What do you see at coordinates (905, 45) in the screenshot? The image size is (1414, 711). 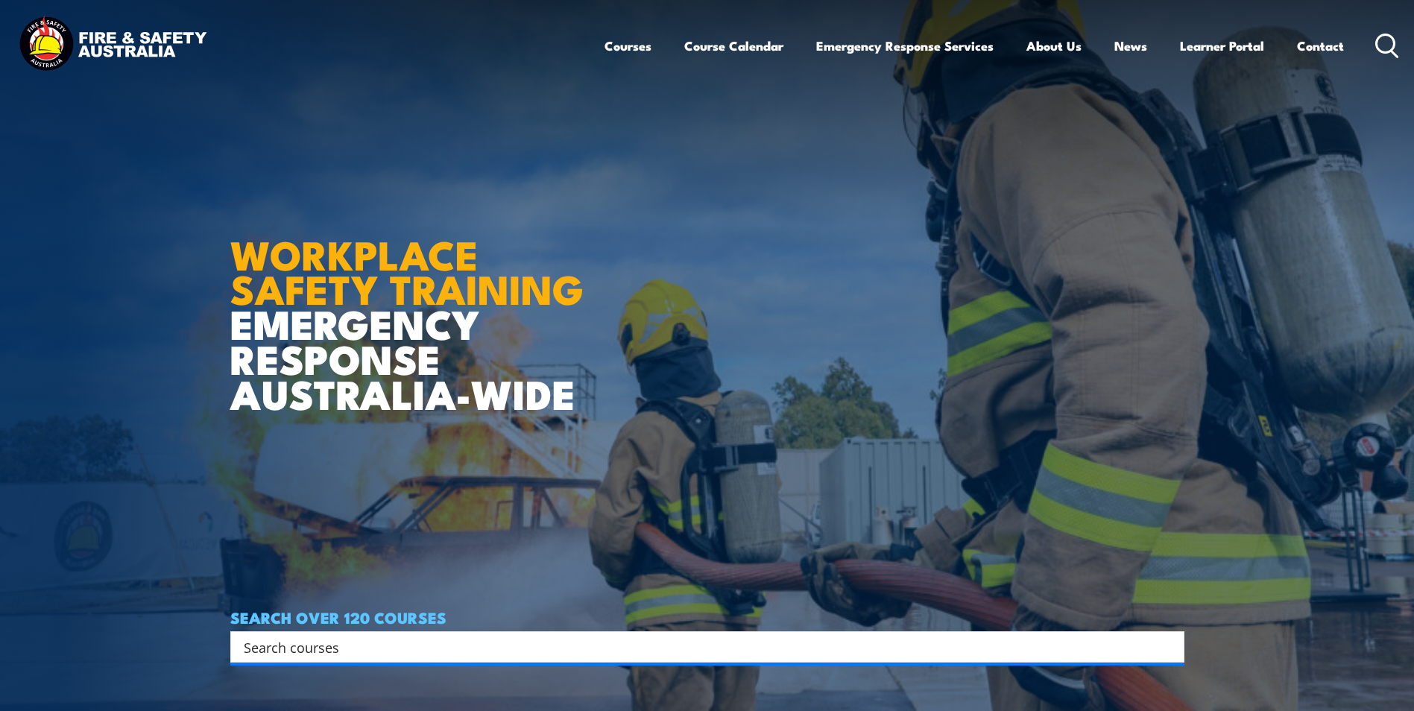 I see `a: Emergency Response Services` at bounding box center [905, 45].